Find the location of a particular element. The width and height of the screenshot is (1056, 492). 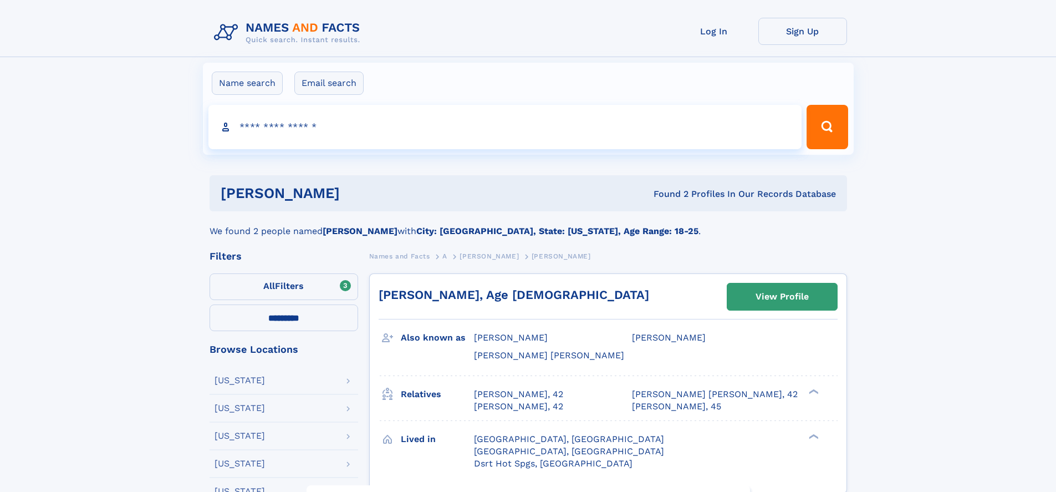

span: All is located at coordinates (269, 286).